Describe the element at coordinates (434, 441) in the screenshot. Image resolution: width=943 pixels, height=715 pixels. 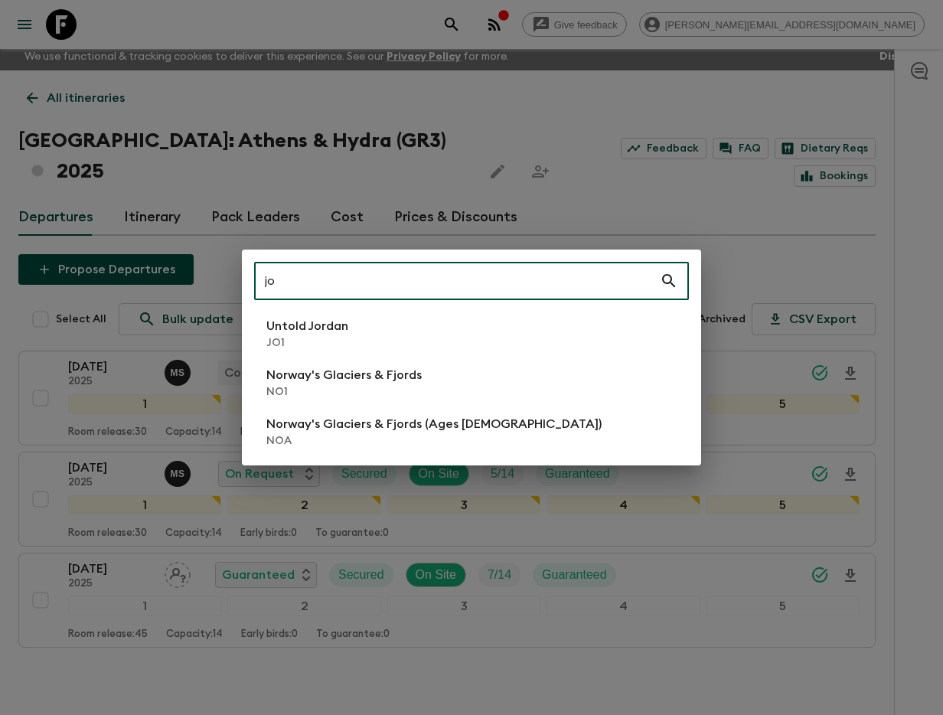
I see `p: NOA` at that location.